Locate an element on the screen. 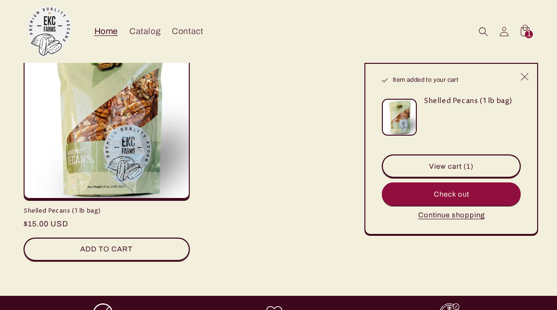 Image resolution: width=557 pixels, height=310 pixels. ul: Slider is located at coordinates (279, 149).